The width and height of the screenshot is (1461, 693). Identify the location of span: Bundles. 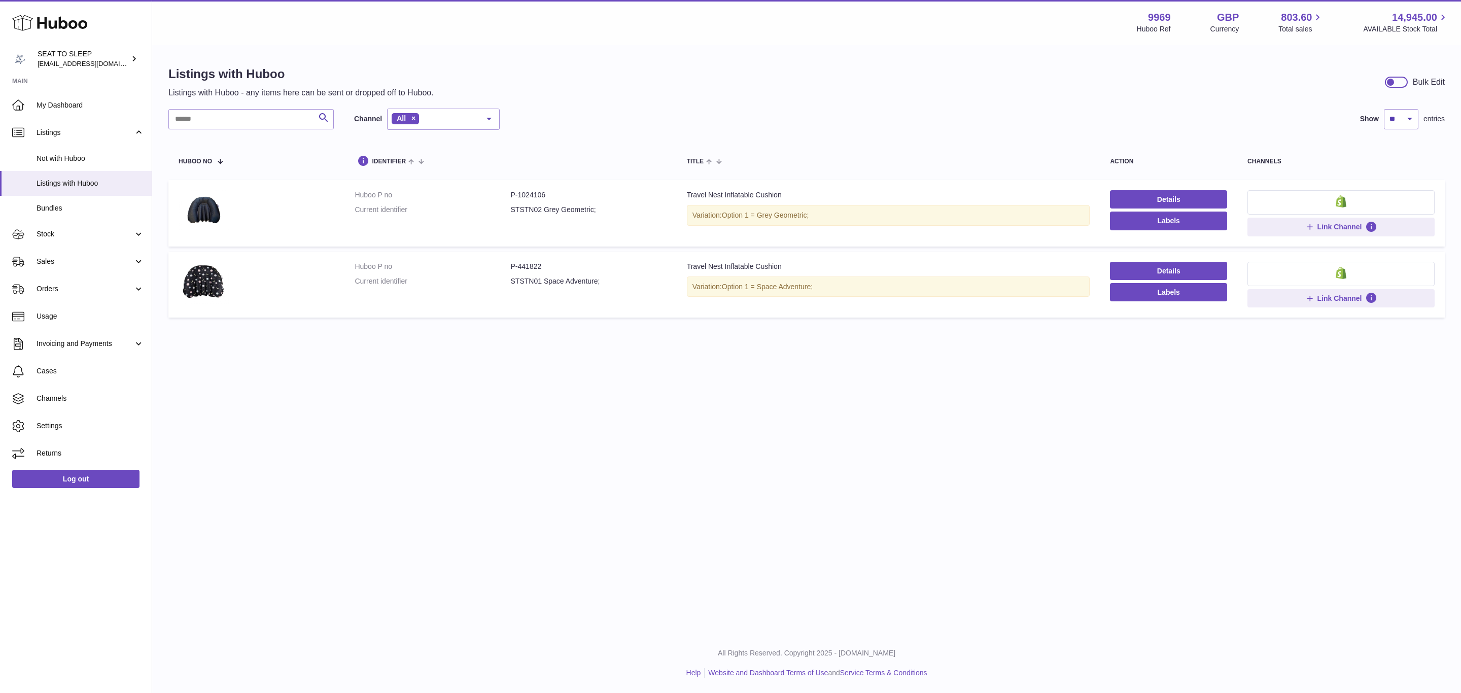
(90, 208).